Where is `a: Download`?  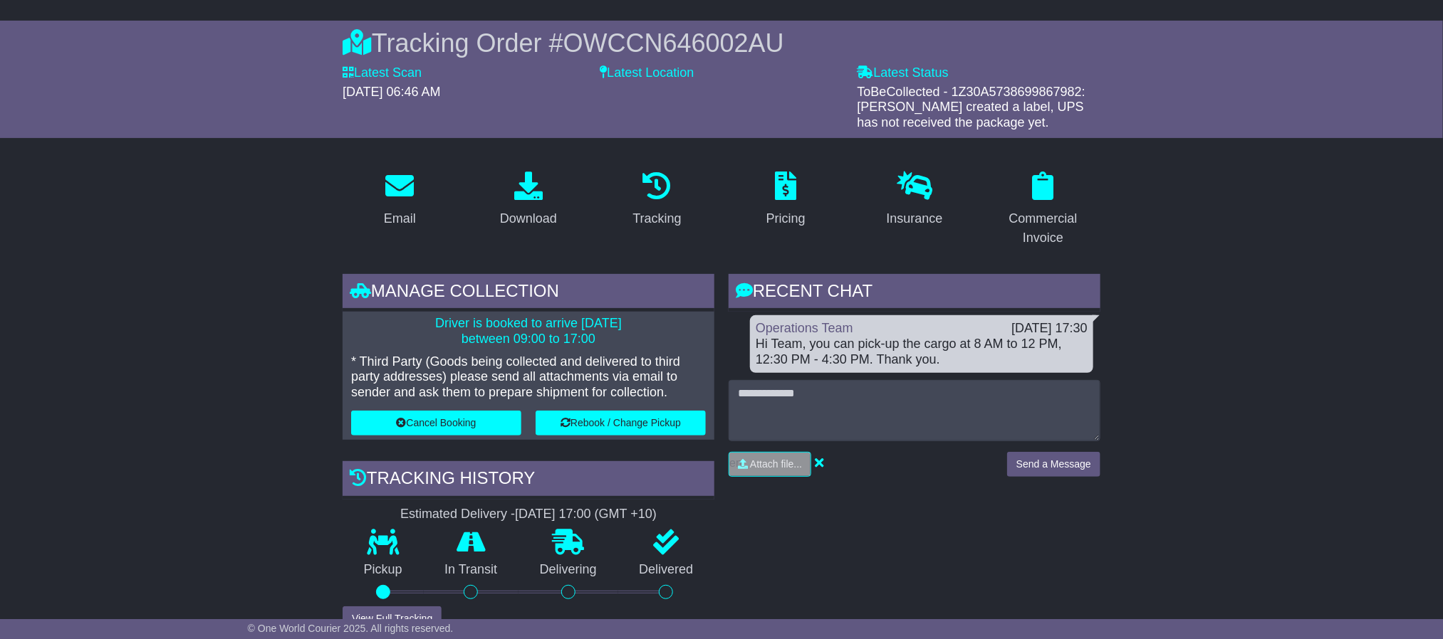 a: Download is located at coordinates (528, 200).